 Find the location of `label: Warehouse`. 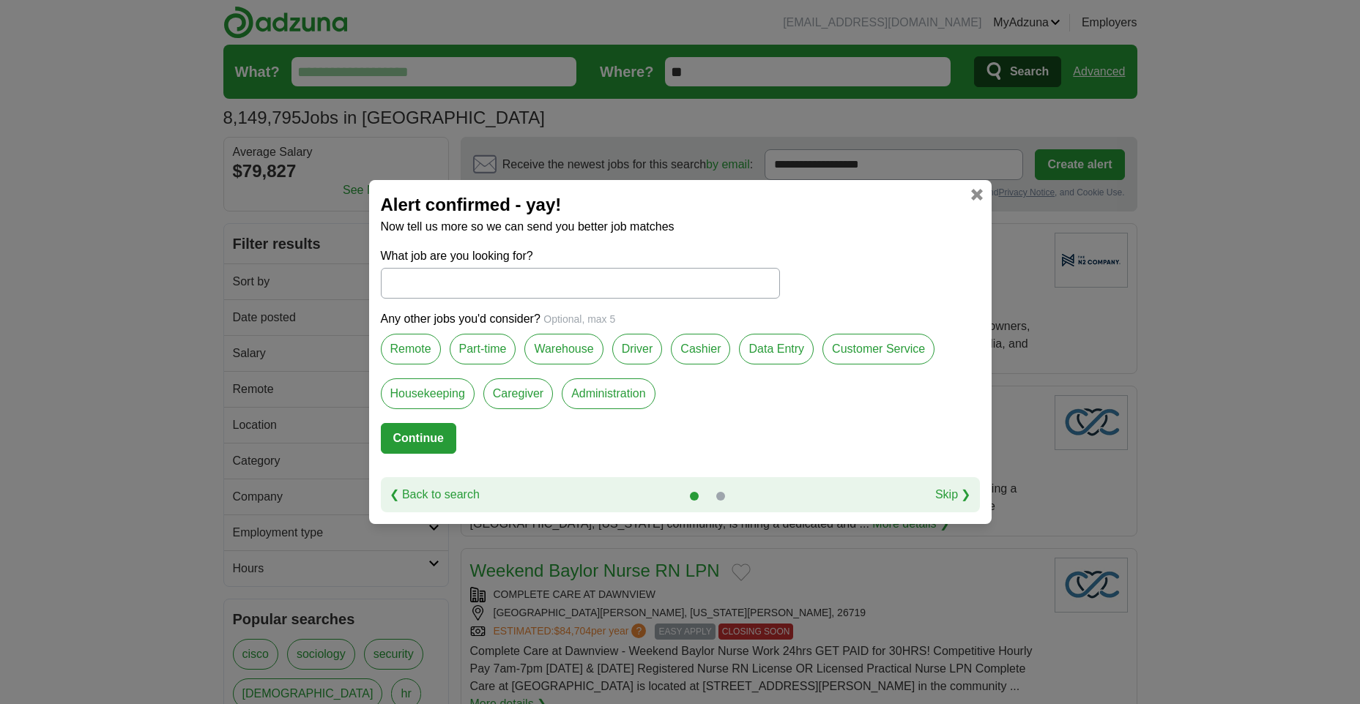

label: Warehouse is located at coordinates (563, 349).